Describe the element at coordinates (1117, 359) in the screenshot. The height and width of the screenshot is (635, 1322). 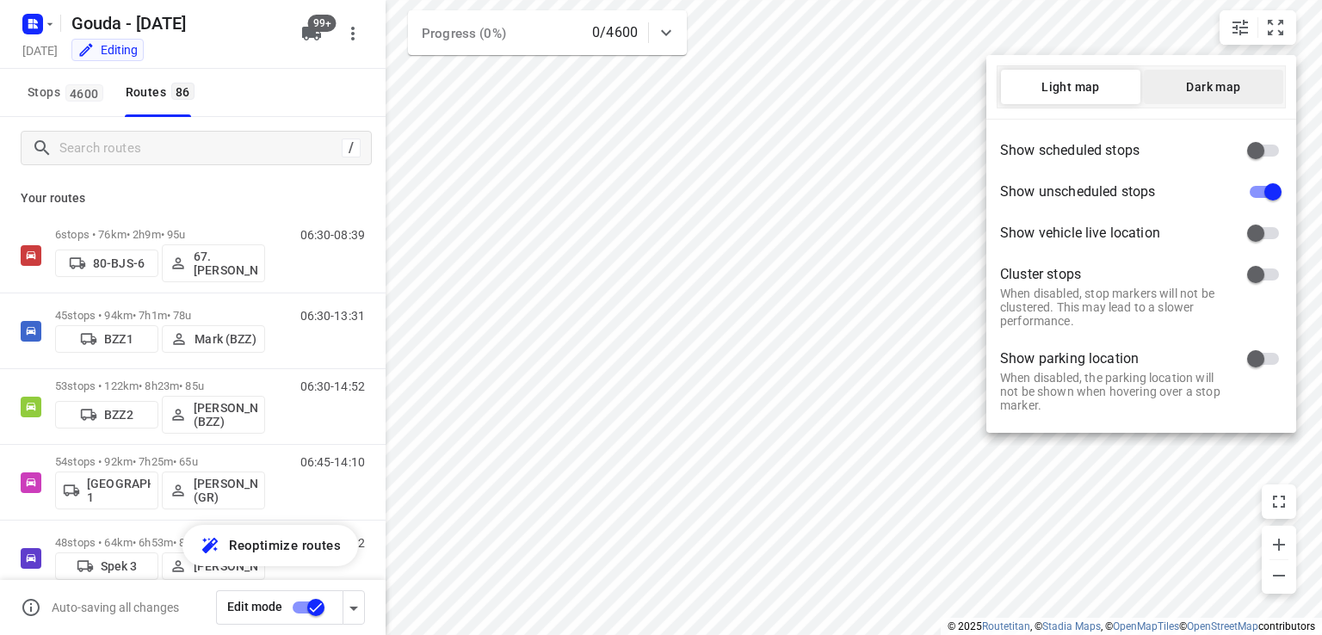
I see `span: Show parking location` at that location.